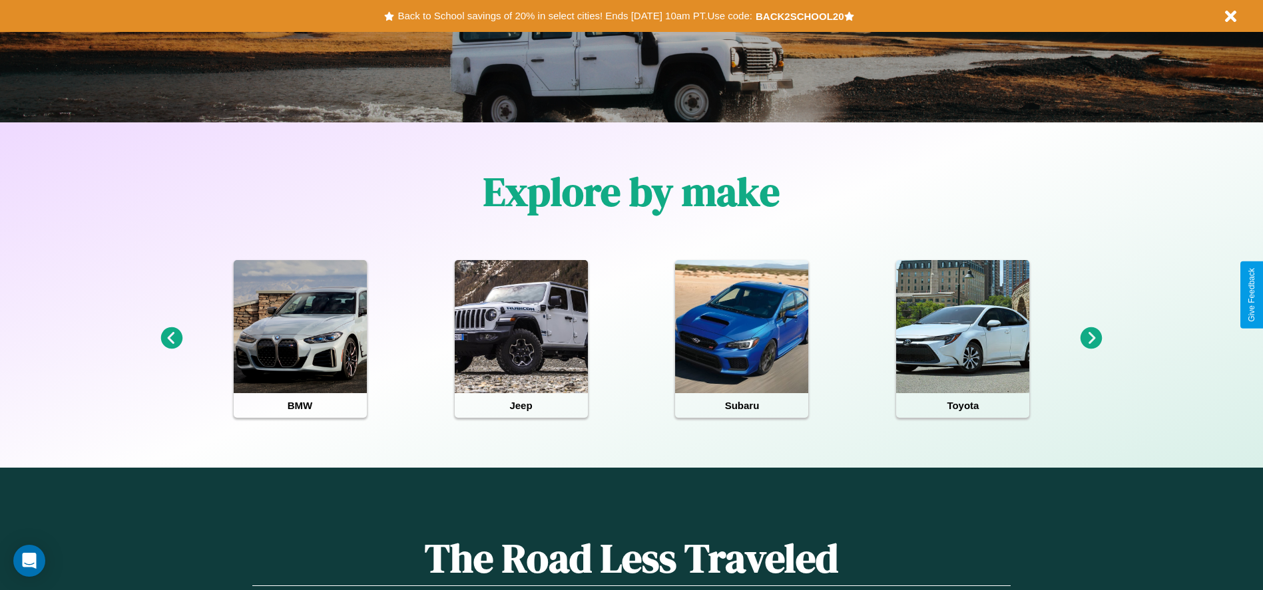 The height and width of the screenshot is (590, 1263). Describe the element at coordinates (631, 558) in the screenshot. I see `h1: The Road Less Traveled` at that location.